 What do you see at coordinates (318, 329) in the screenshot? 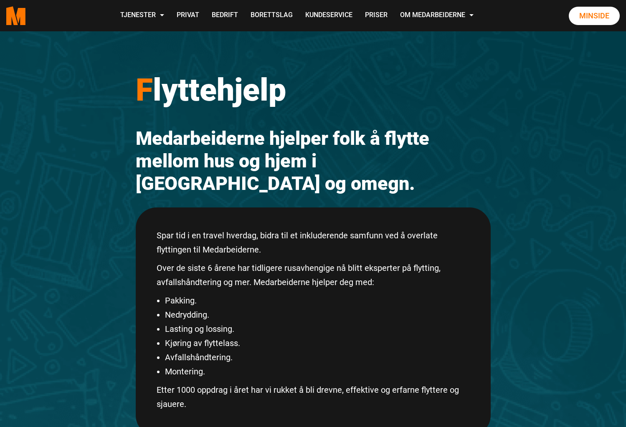
I see `li: Lasting og lossing.` at bounding box center [318, 329].